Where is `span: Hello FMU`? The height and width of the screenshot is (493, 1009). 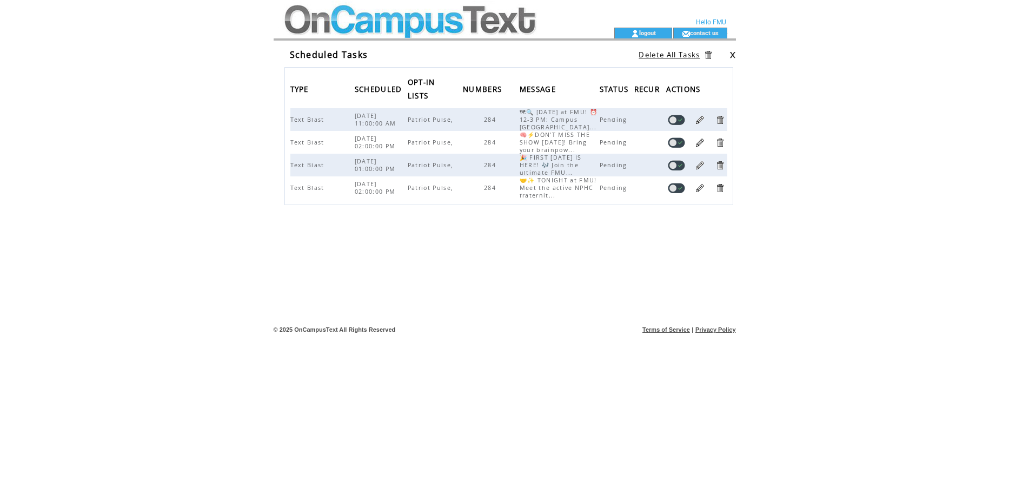 span: Hello FMU is located at coordinates (711, 22).